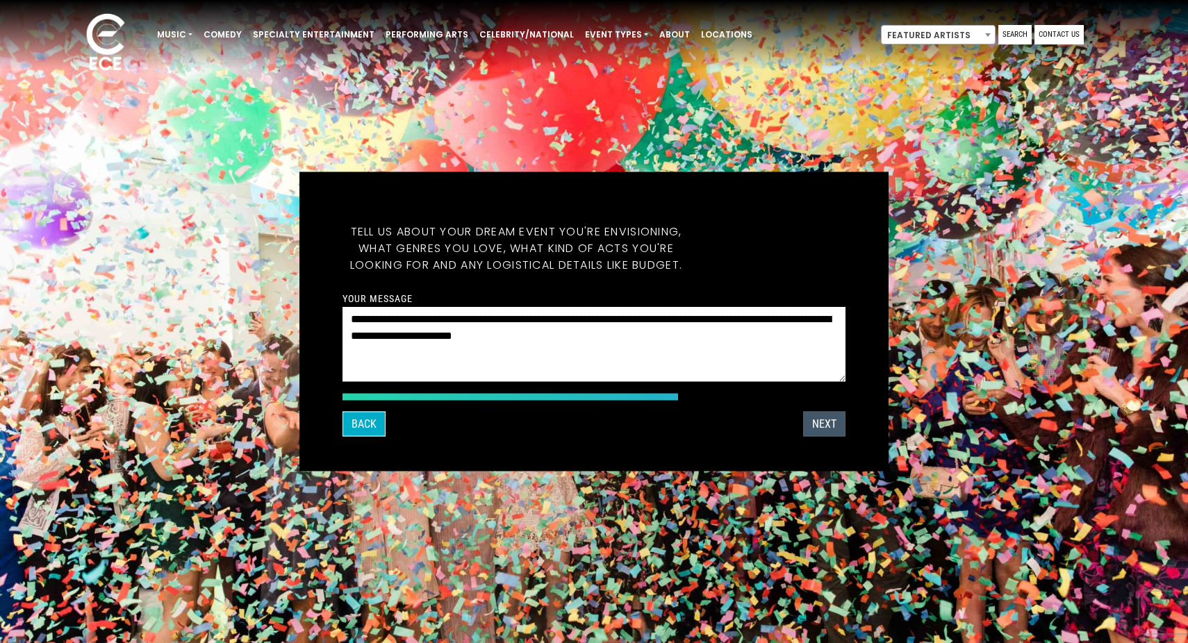 Image resolution: width=1188 pixels, height=643 pixels. Describe the element at coordinates (727, 35) in the screenshot. I see `a: Locations` at that location.